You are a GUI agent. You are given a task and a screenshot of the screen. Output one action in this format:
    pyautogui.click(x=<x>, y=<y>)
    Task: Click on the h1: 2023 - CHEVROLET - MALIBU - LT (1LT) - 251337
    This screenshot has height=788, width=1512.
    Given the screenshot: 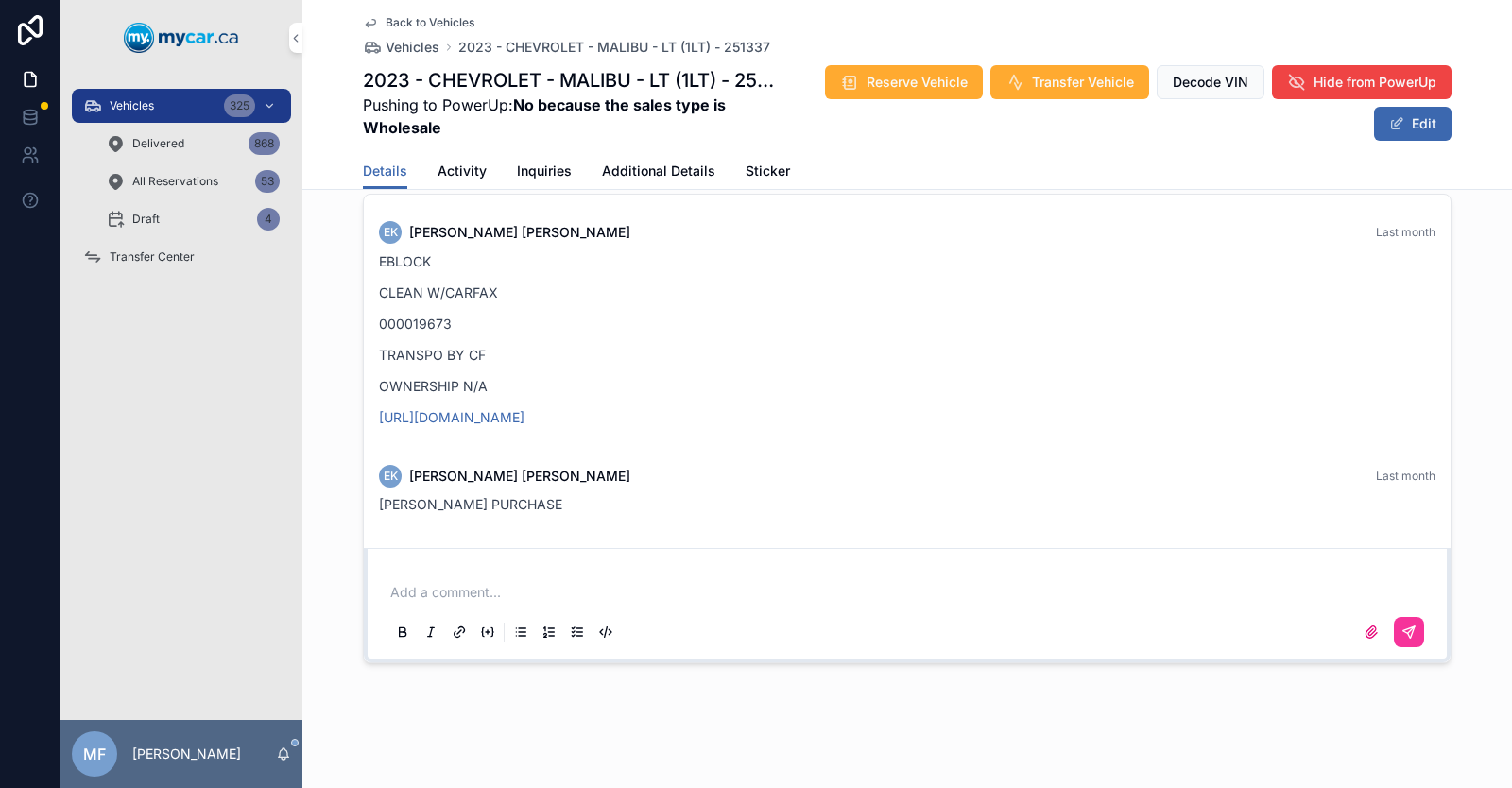 What is the action you would take?
    pyautogui.click(x=569, y=80)
    